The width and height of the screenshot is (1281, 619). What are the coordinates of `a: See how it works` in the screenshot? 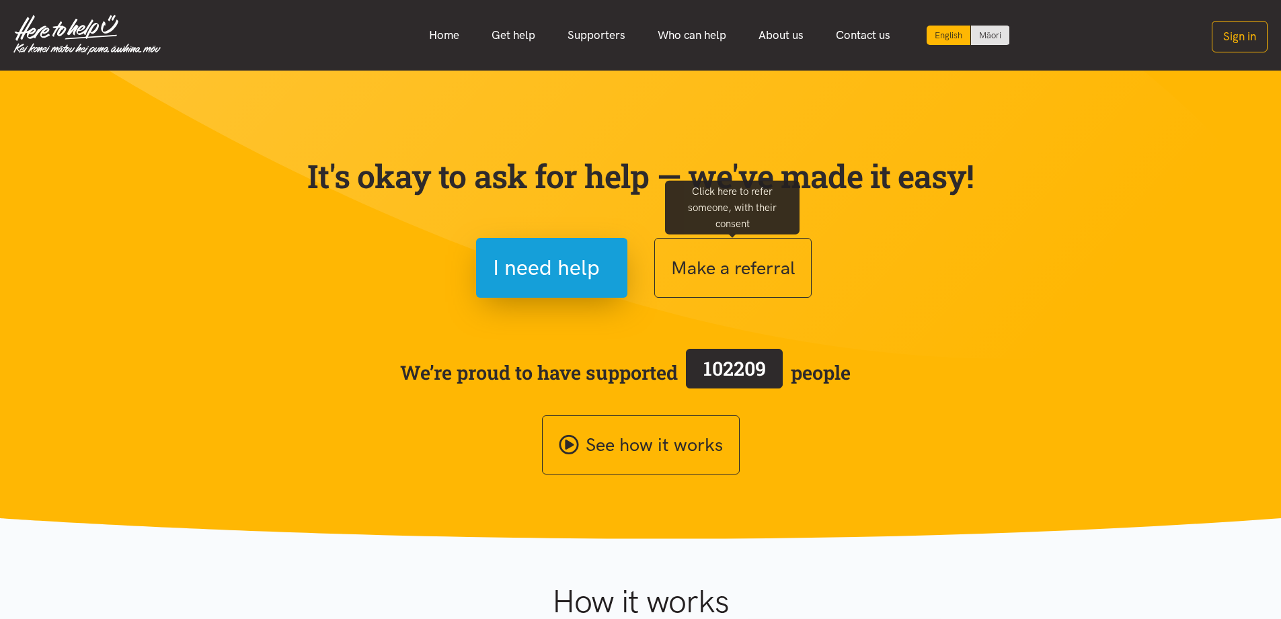 It's located at (641, 445).